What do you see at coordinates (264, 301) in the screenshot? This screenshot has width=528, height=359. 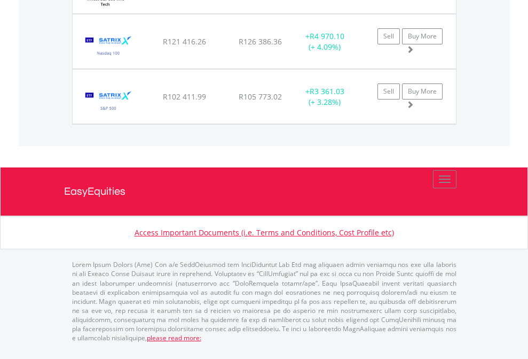 I see `p: Lorem Ipsum Dolors (Ame) Con a/e SeddOeiusmod tem InciDiduntut Lab Etd mag aliquaen admin veniamq...` at bounding box center [264, 301].